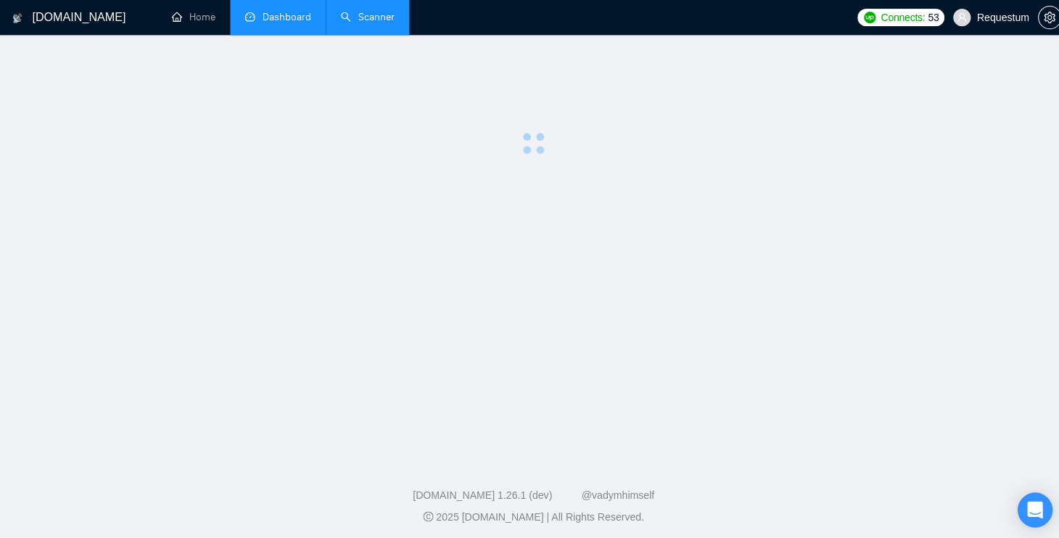  I want to click on a: homeHome, so click(192, 17).